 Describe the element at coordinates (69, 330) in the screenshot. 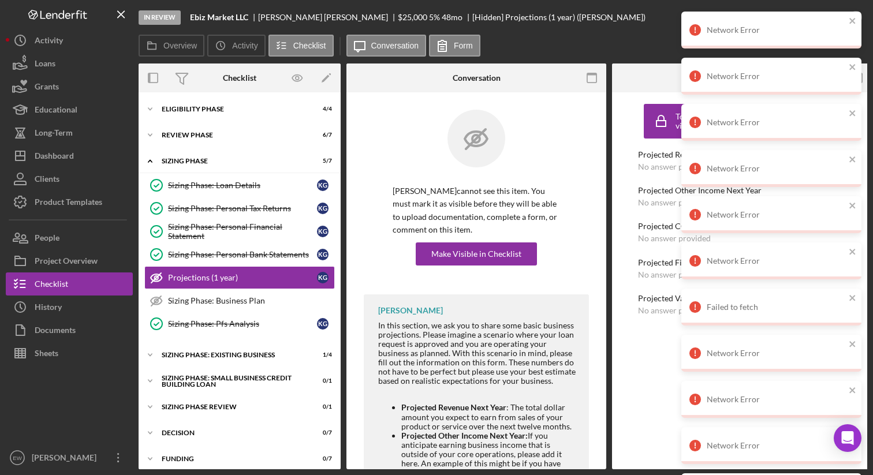

I see `button: Documents` at that location.